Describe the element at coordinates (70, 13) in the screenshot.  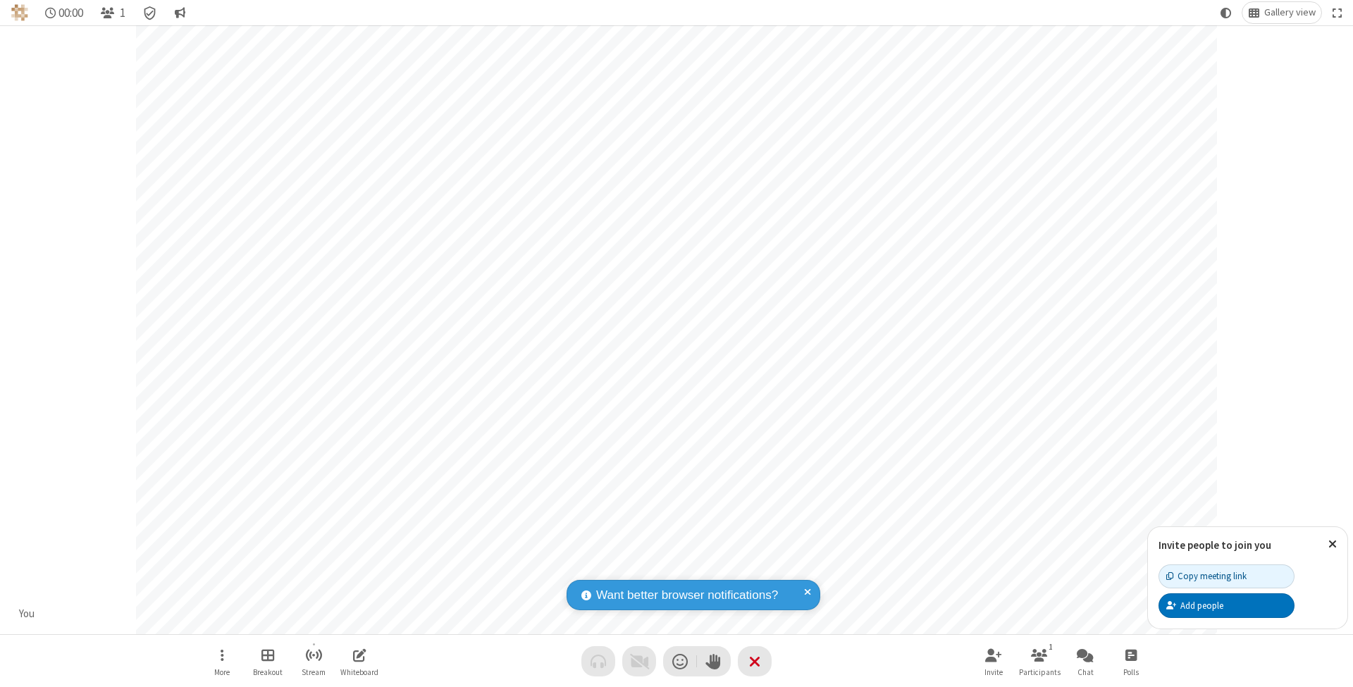
I see `span: 00:00` at that location.